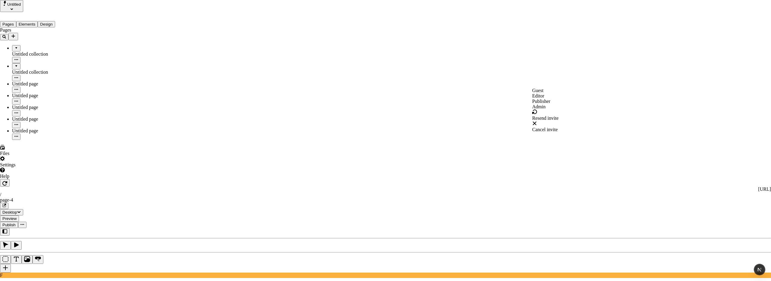 The image size is (771, 281). Describe the element at coordinates (537, 90) in the screenshot. I see `span: Guest` at that location.